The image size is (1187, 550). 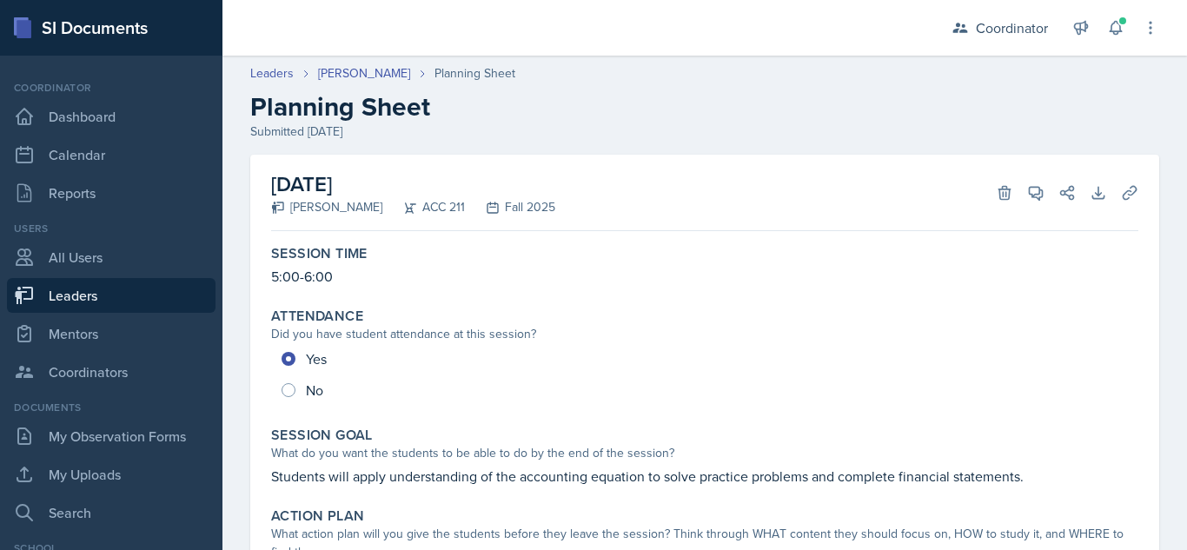 What do you see at coordinates (423, 207) in the screenshot?
I see `div: ACC 211` at bounding box center [423, 207].